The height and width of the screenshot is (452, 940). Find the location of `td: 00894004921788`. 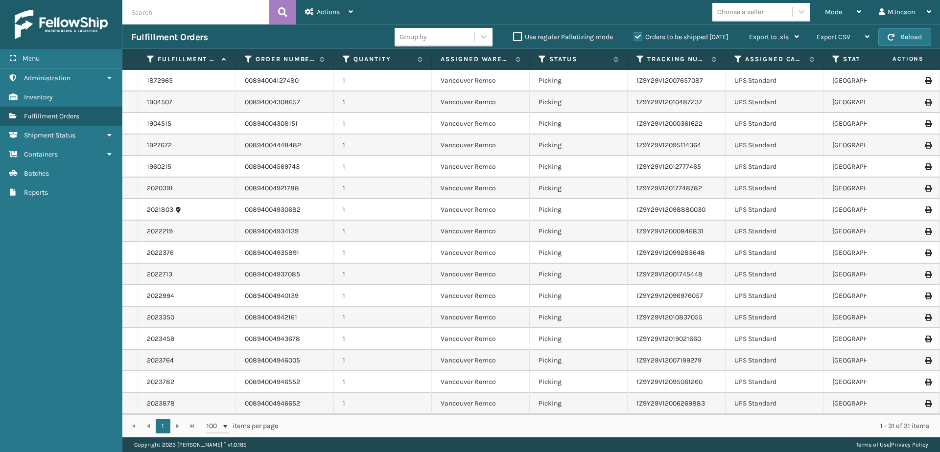

td: 00894004921788 is located at coordinates (285, 188).